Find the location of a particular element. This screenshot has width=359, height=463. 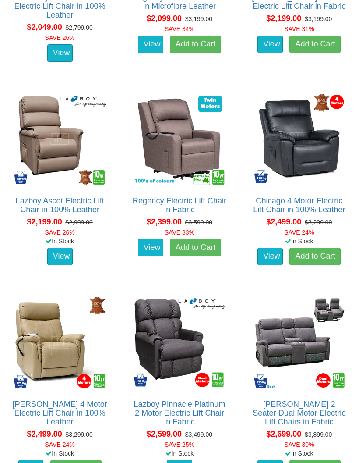

span: $2,399.00 is located at coordinates (164, 222).